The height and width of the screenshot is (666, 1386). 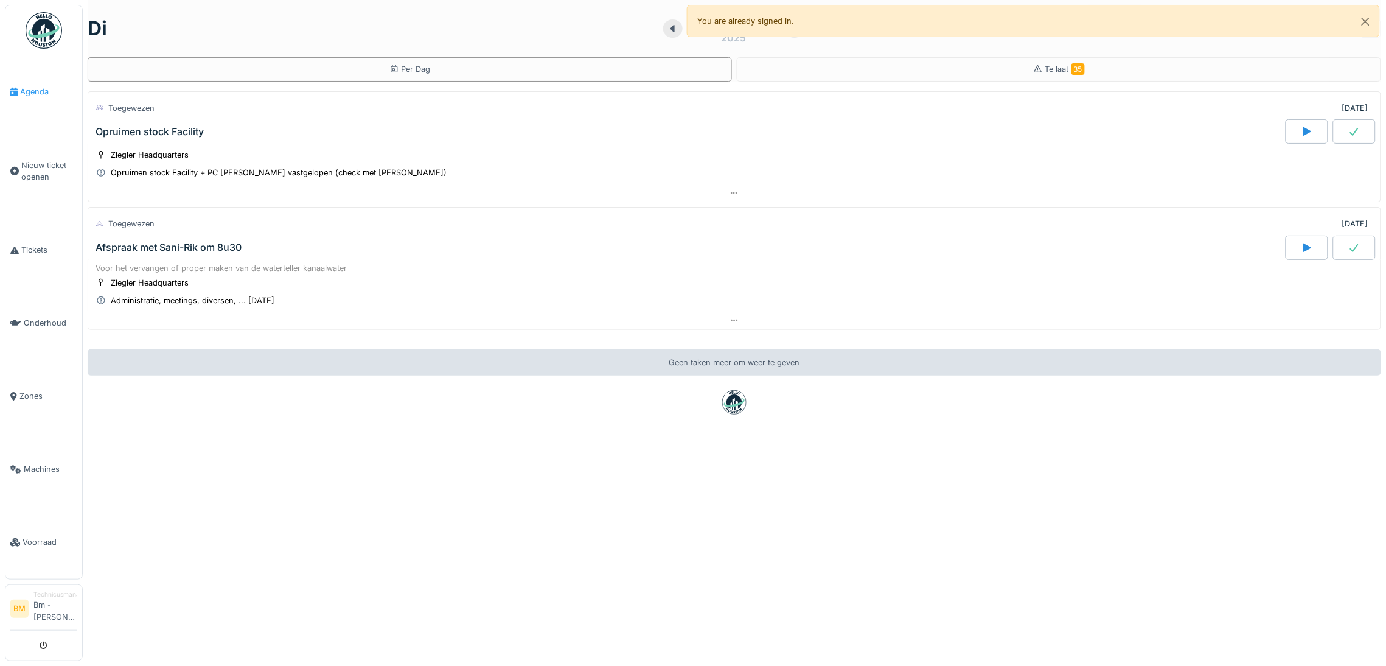 I want to click on a: Voorraad, so click(x=44, y=542).